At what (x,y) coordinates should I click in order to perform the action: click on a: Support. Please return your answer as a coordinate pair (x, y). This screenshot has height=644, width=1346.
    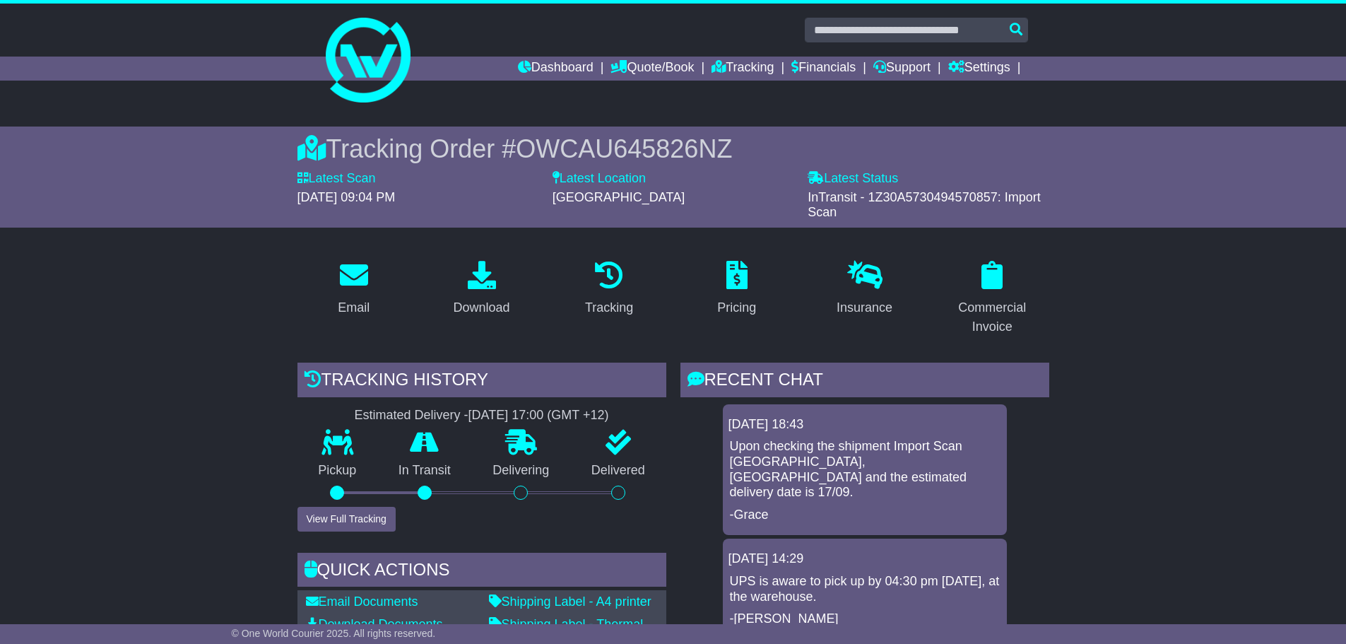
    Looking at the image, I should click on (902, 69).